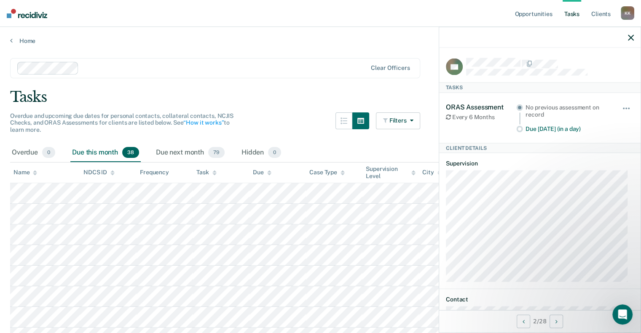 The width and height of the screenshot is (641, 333). Describe the element at coordinates (628, 13) in the screenshot. I see `div: K K` at that location.